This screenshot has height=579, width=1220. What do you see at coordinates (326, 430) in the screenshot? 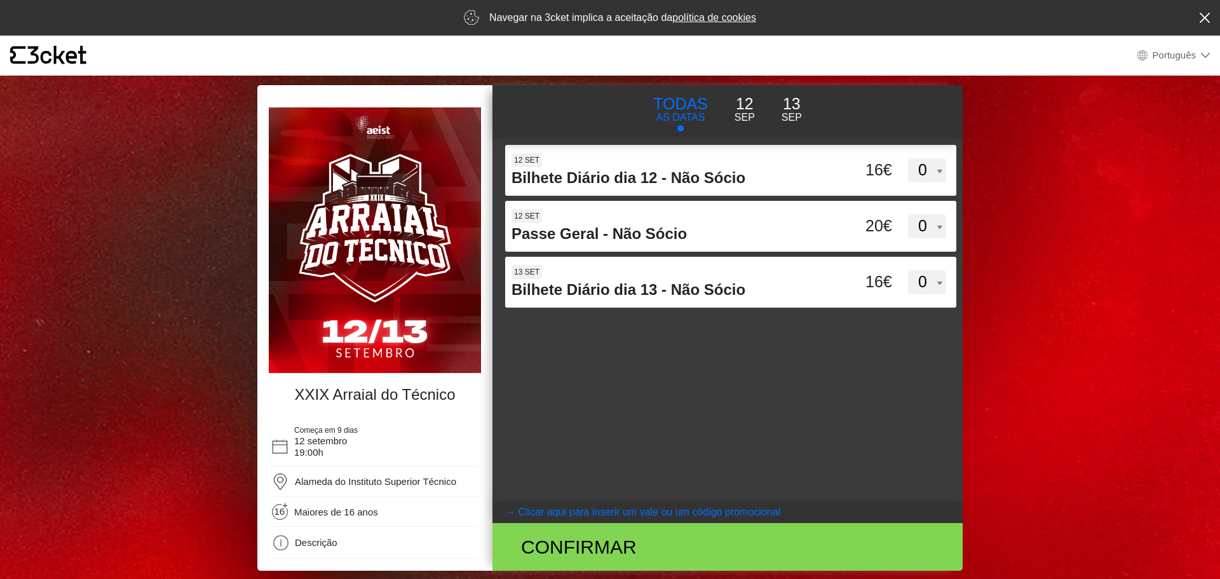
I see `span: Começa em 9 dias` at bounding box center [326, 430].